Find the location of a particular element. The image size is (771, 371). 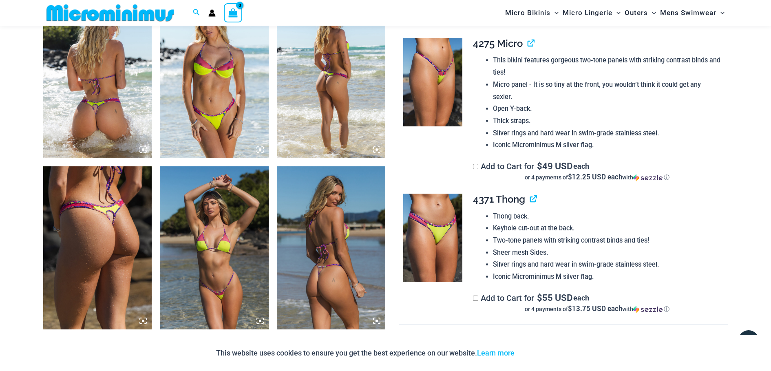

img: Coastal Bliss Leopard Sunset 4371 Thong Bikini is located at coordinates (97, 248).